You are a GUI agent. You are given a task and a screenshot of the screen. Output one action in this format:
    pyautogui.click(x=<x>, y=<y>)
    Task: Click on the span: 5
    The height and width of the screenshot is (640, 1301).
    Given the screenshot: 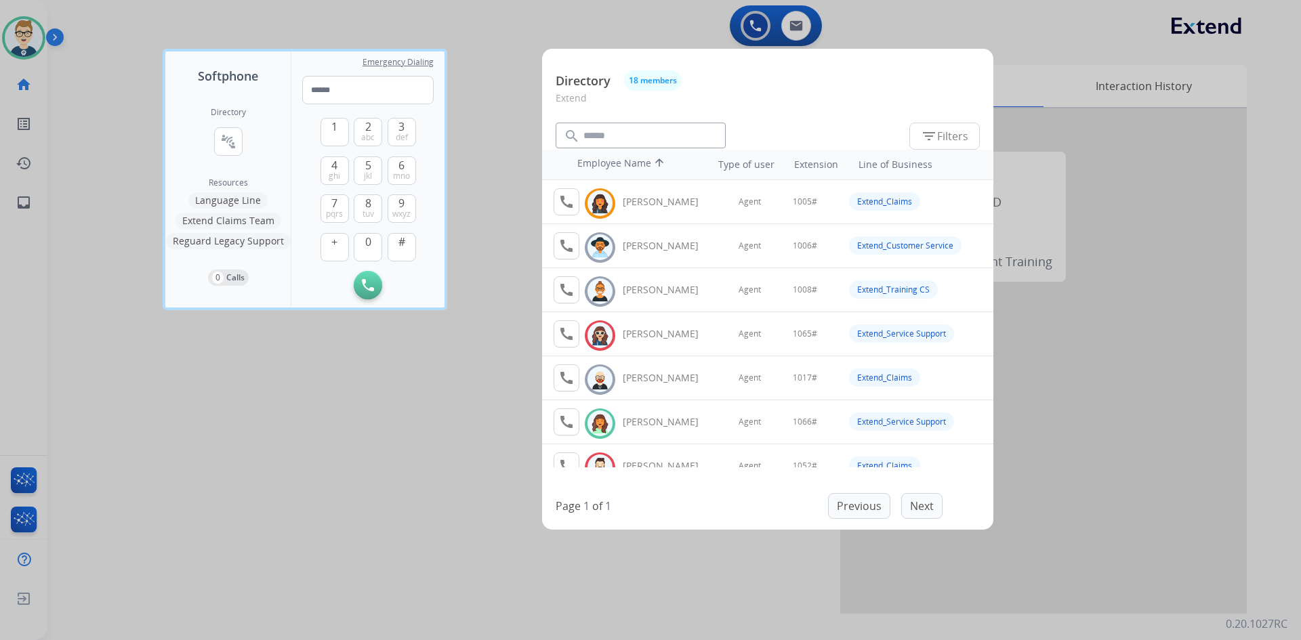 What is the action you would take?
    pyautogui.click(x=368, y=165)
    